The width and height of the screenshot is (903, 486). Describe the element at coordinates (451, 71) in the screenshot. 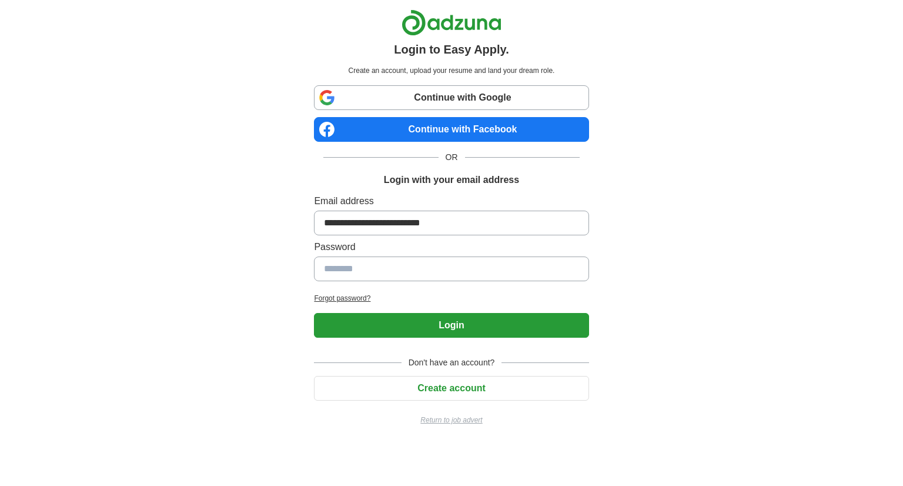

I see `p: Create an account, upload your resume and land your dream role.` at that location.